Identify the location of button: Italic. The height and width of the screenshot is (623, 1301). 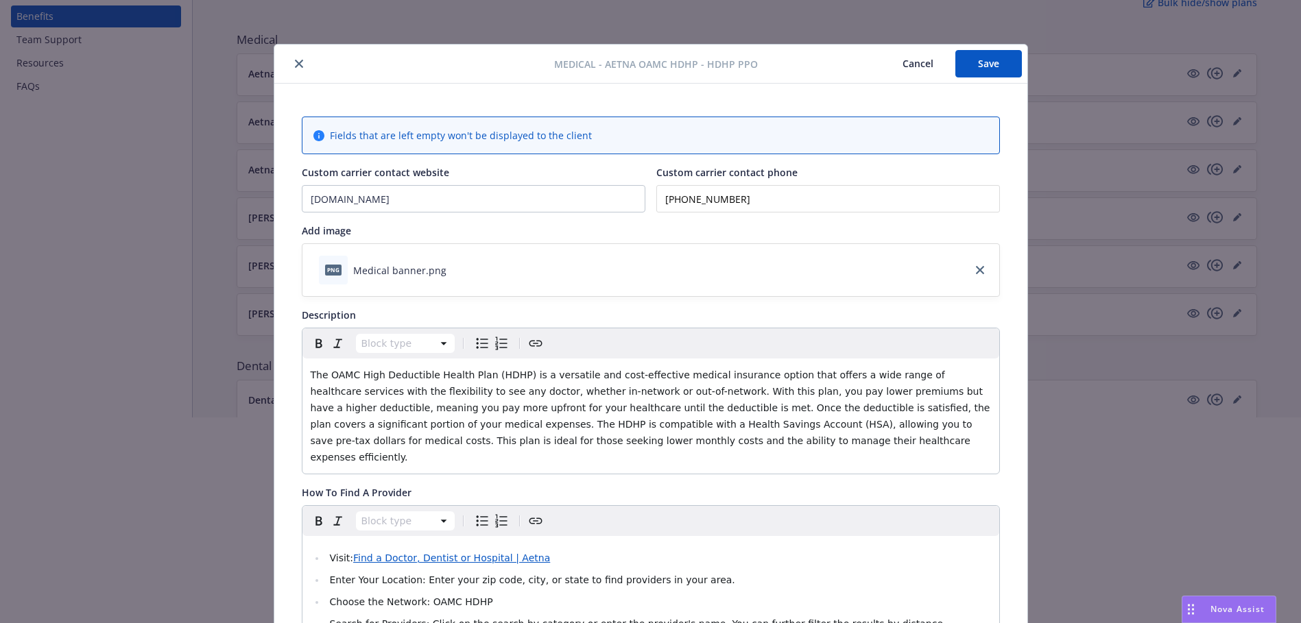
(338, 344).